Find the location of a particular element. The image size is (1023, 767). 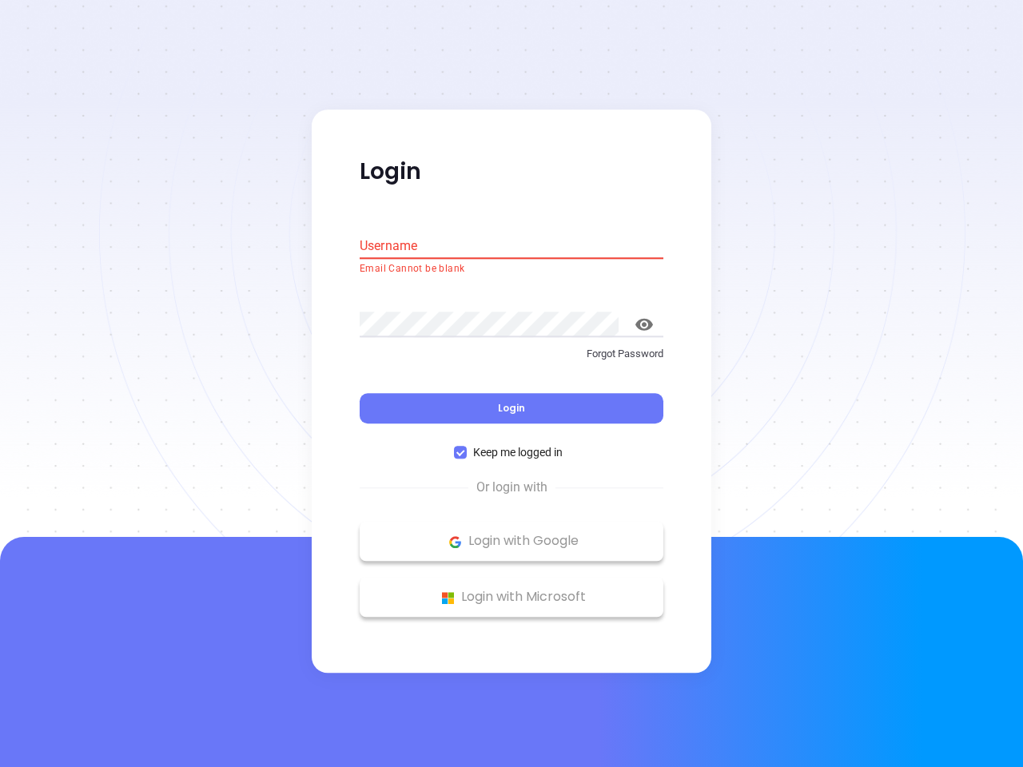

img: Microsoft Logo is located at coordinates (447, 598).